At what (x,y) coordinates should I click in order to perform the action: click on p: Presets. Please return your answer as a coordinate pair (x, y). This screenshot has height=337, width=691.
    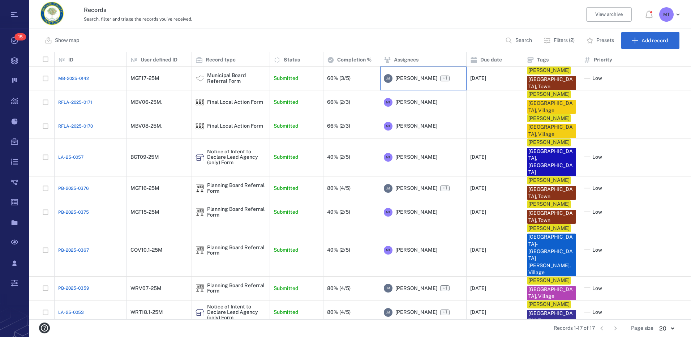
    Looking at the image, I should click on (605, 41).